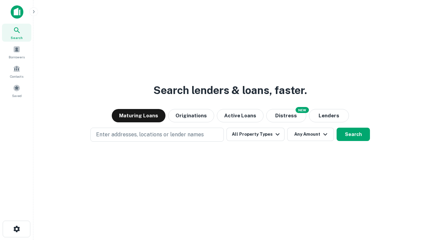 This screenshot has width=427, height=240. What do you see at coordinates (17, 38) in the screenshot?
I see `span: Search` at bounding box center [17, 38].